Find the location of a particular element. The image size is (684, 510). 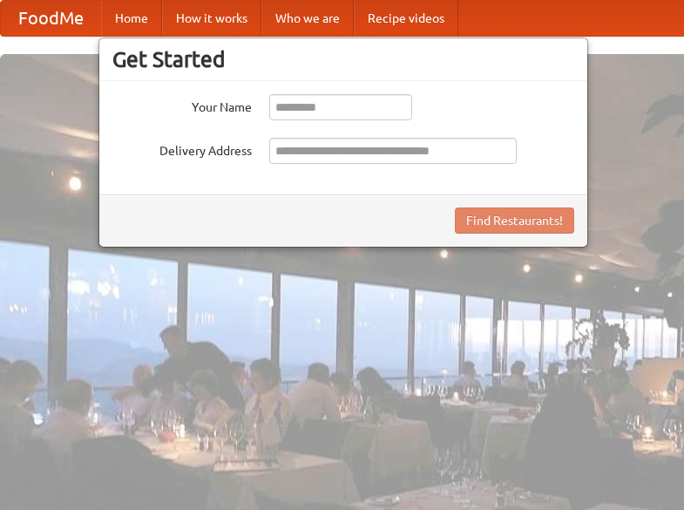

h3: Get Started is located at coordinates (343, 59).